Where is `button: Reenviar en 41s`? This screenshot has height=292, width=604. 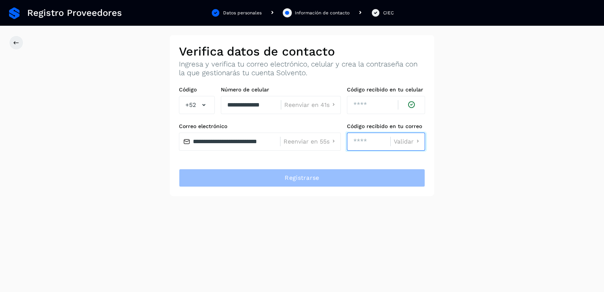
button: Reenviar en 41s is located at coordinates (311, 105).